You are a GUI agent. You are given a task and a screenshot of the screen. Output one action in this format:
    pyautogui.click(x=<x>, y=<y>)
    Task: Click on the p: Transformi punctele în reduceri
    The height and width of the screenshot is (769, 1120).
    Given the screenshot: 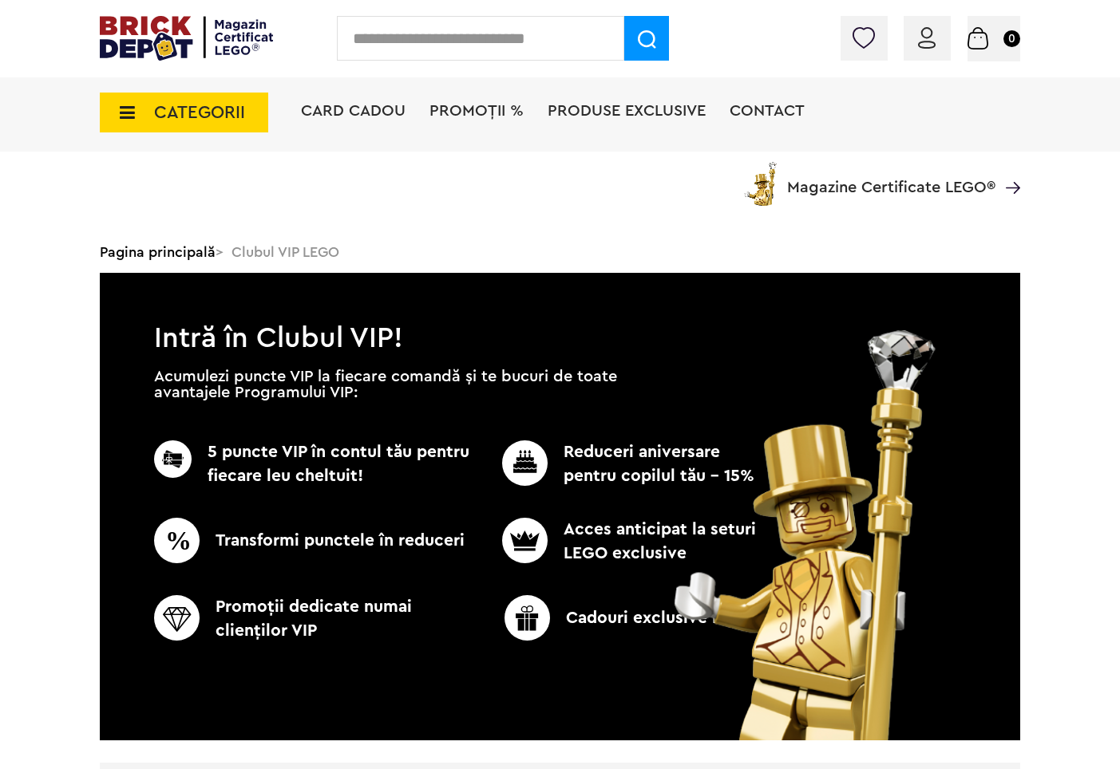 What is the action you would take?
    pyautogui.click(x=314, y=540)
    